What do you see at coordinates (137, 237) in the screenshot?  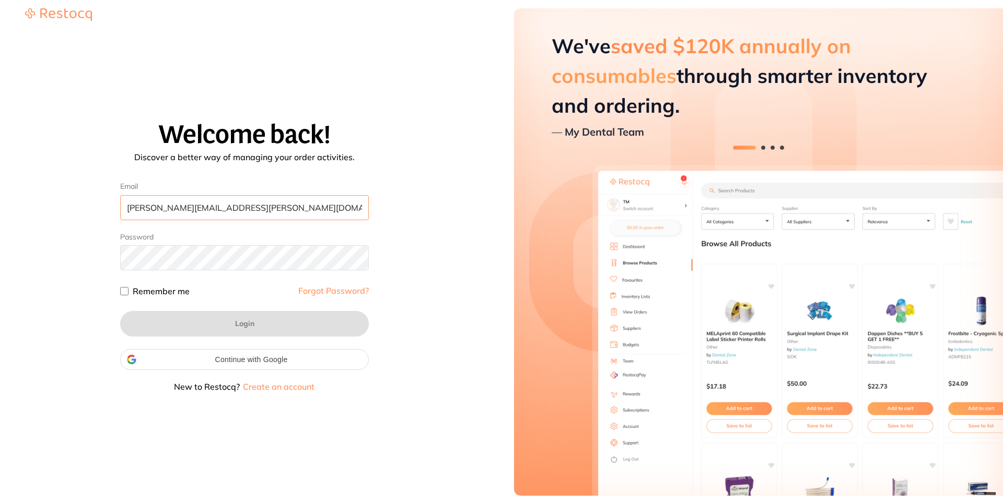 I see `label: Password` at bounding box center [137, 237].